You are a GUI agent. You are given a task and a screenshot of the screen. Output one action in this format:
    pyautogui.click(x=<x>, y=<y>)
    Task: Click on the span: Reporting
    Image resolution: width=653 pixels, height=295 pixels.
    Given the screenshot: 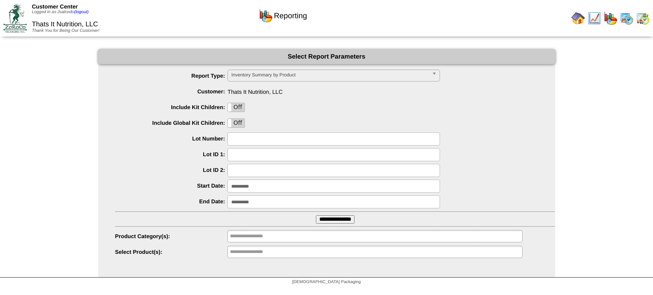 What is the action you would take?
    pyautogui.click(x=290, y=16)
    